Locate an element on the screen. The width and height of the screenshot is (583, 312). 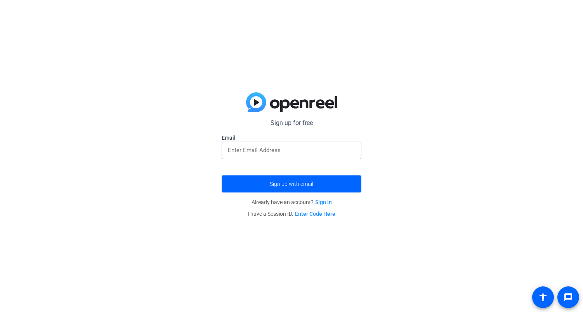
span: I have a Session ID. is located at coordinates (292, 214).